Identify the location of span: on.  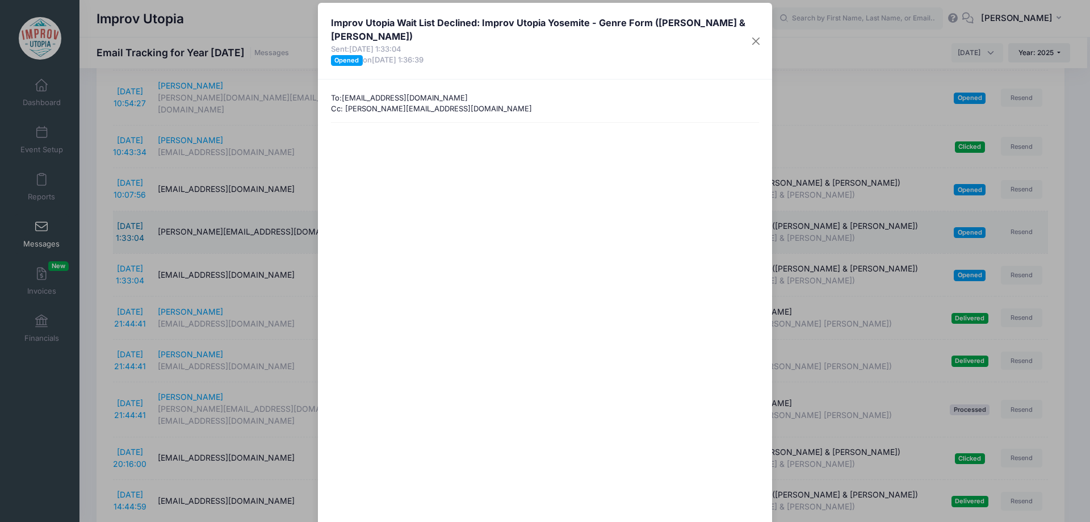
(393, 60).